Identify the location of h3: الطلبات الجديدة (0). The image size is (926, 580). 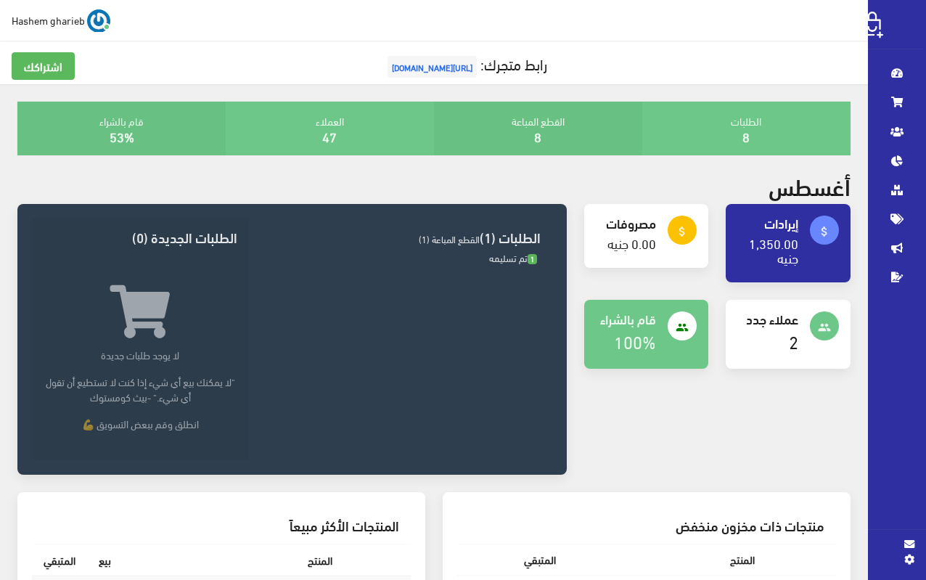
(140, 237).